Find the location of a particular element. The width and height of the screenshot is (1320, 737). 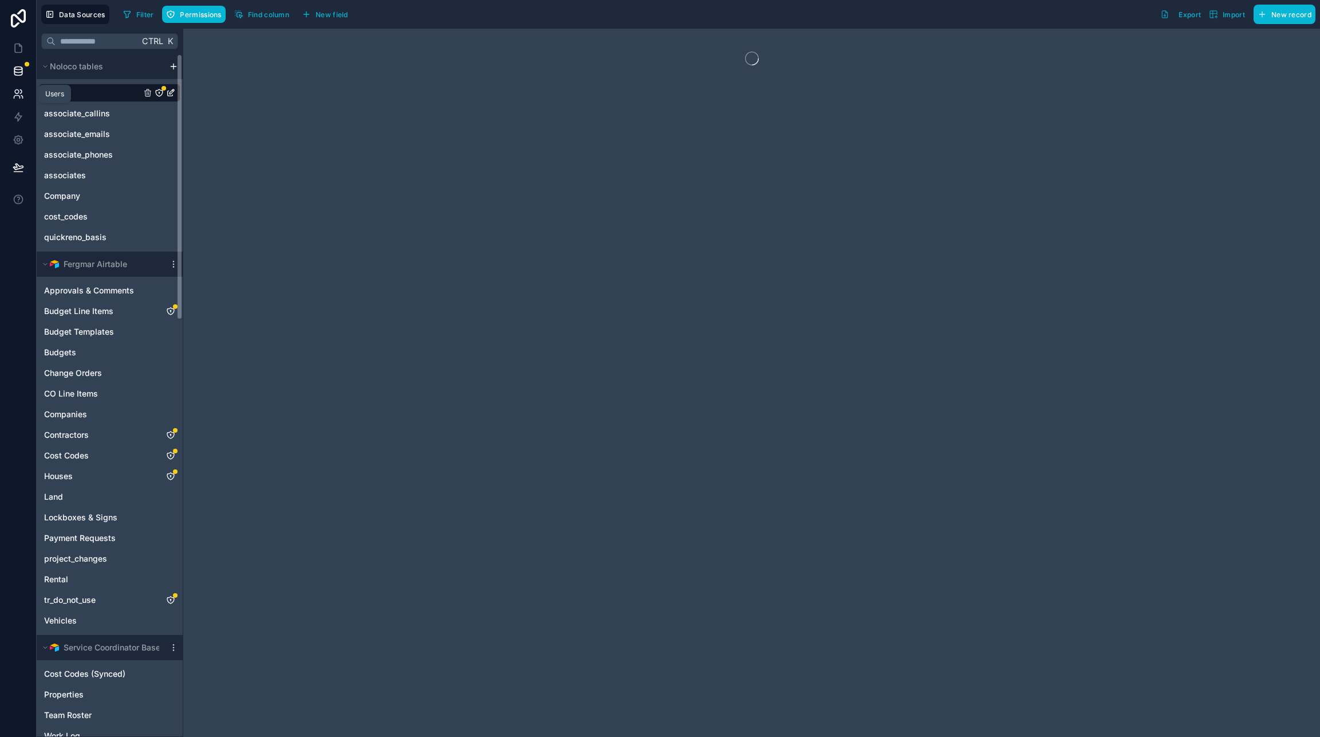

div: Users is located at coordinates (54, 94).